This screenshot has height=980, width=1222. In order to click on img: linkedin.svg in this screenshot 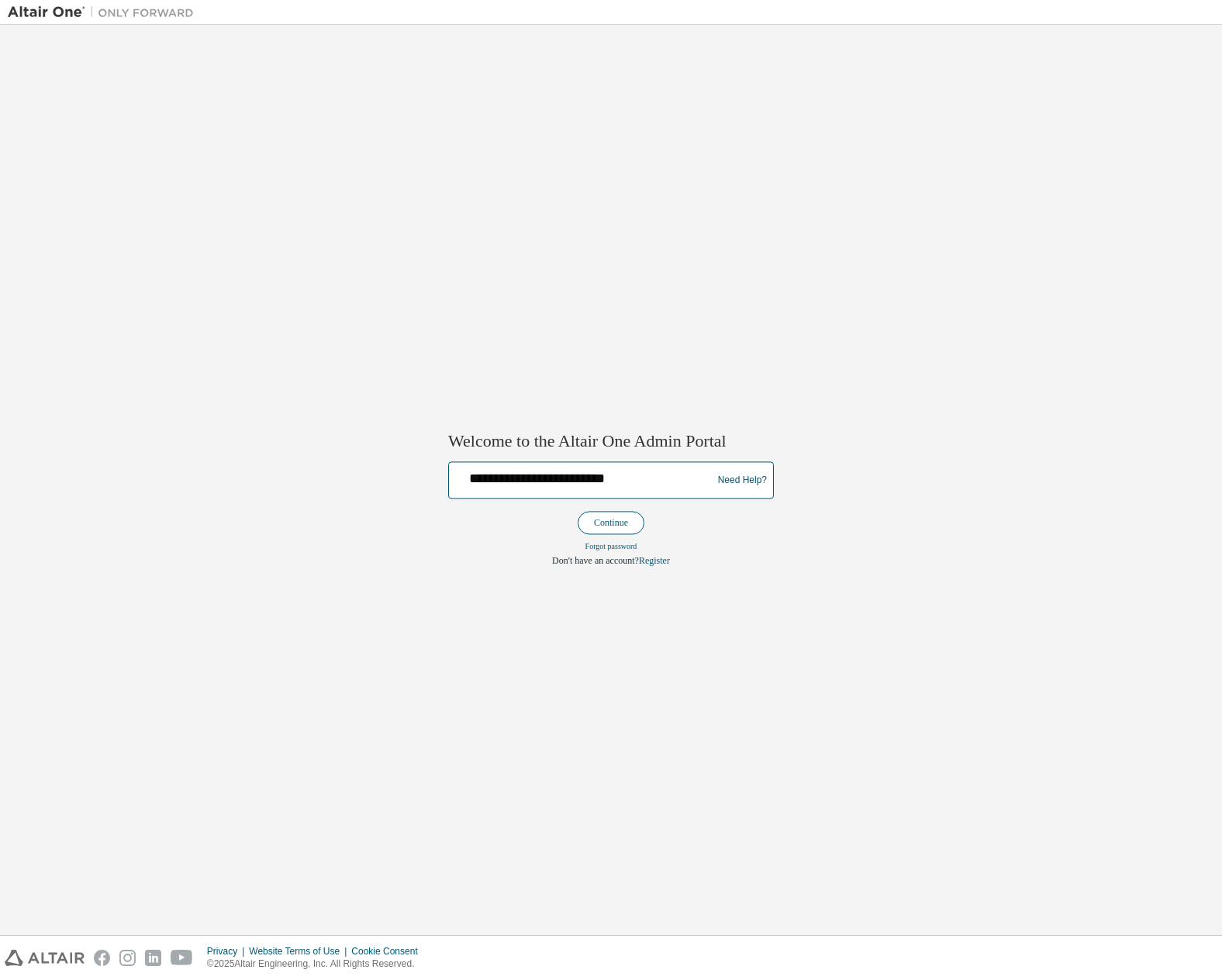, I will do `click(152, 957)`.